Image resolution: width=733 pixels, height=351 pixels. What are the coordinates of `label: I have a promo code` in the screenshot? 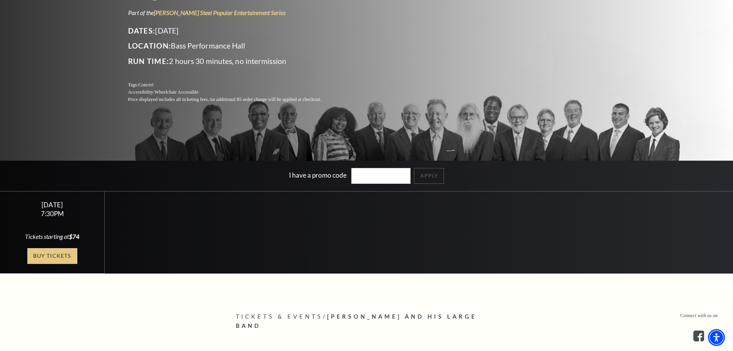 It's located at (318, 175).